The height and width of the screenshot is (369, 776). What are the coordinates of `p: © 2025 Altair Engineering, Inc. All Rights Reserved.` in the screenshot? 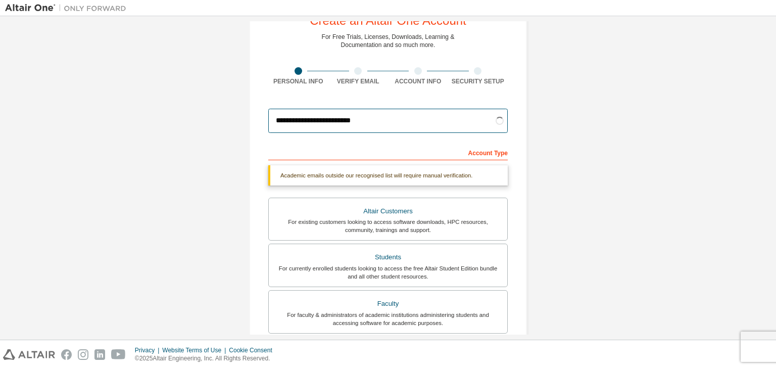 It's located at (207, 358).